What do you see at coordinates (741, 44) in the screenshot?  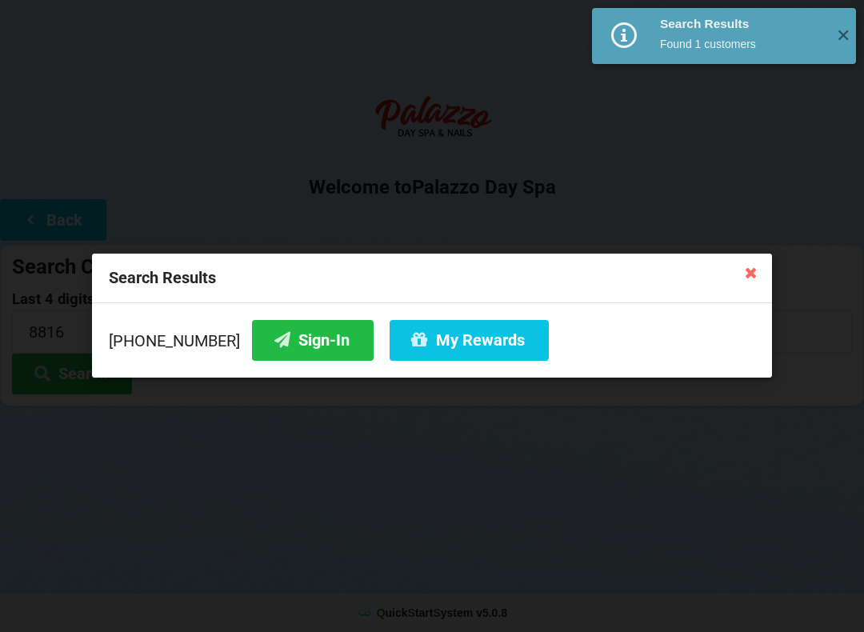 I see `div: Found 1 customers` at bounding box center [741, 44].